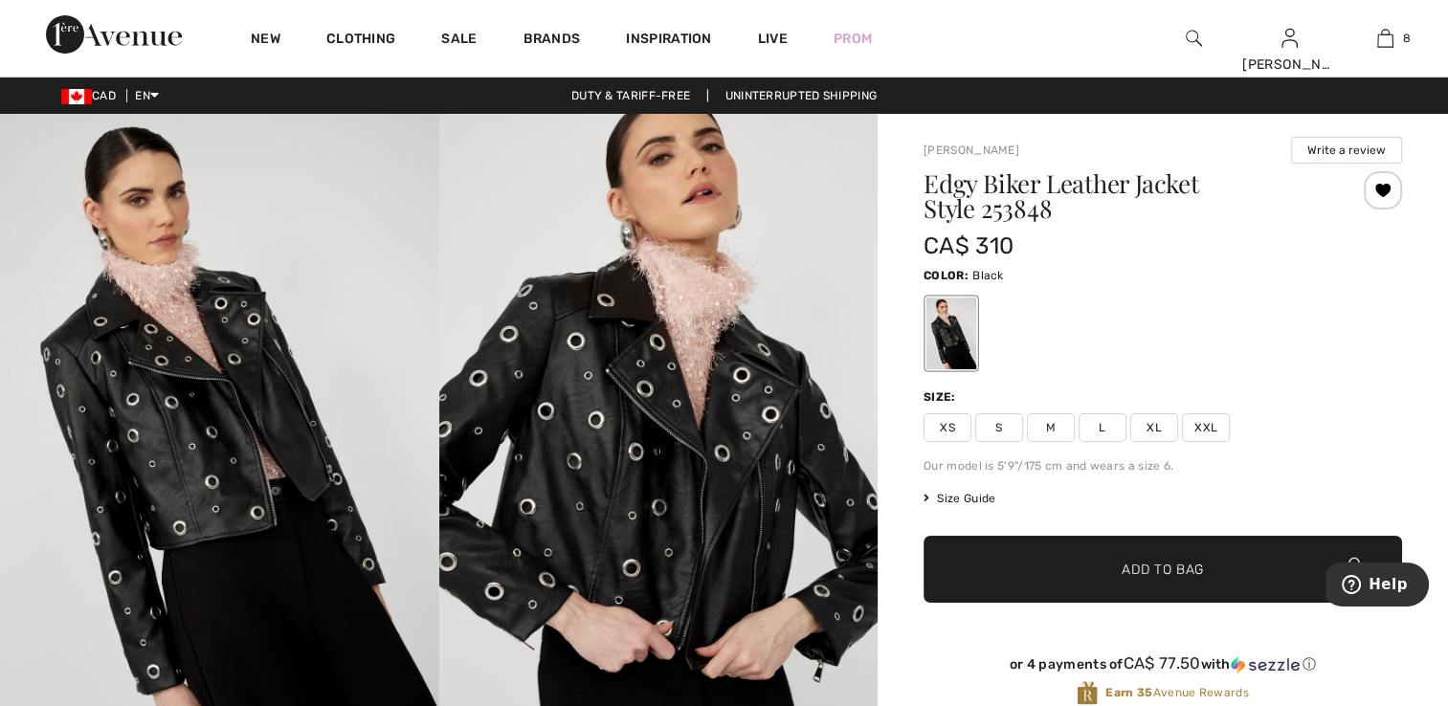 Image resolution: width=1448 pixels, height=706 pixels. What do you see at coordinates (969, 246) in the screenshot?
I see `span: CA$ 310` at bounding box center [969, 246].